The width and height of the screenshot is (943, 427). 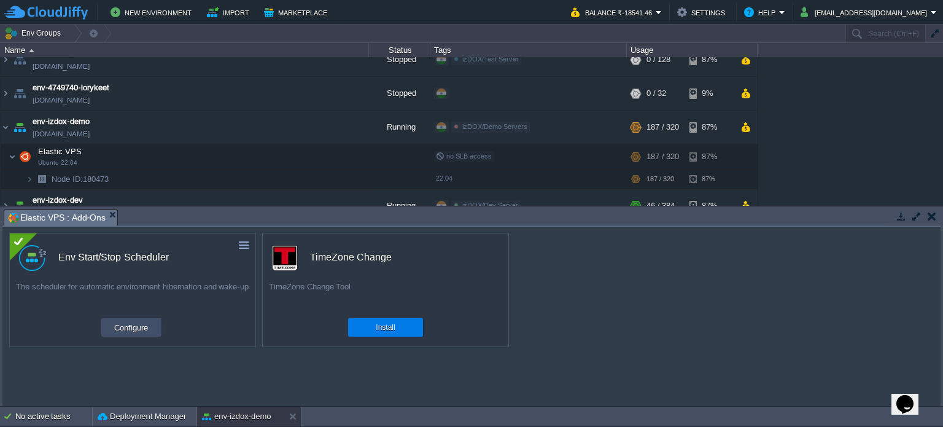 I want to click on a: env-izdox-demo, so click(x=61, y=122).